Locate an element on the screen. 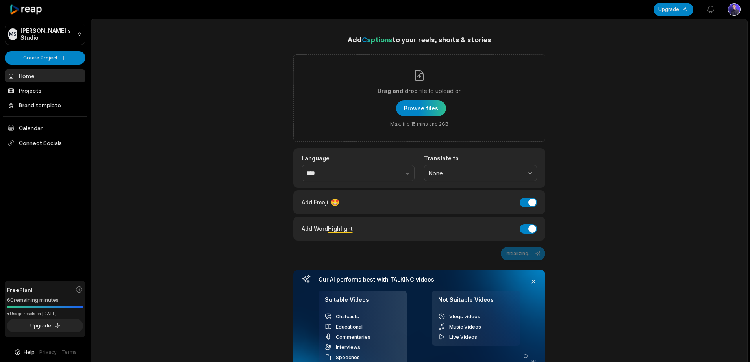 The width and height of the screenshot is (750, 362). span: Live Videos is located at coordinates (463, 337).